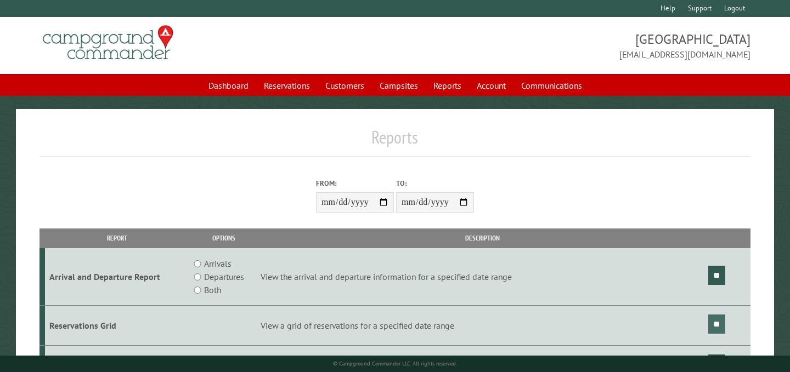 Image resolution: width=790 pixels, height=372 pixels. What do you see at coordinates (228, 86) in the screenshot?
I see `a: Dashboard` at bounding box center [228, 86].